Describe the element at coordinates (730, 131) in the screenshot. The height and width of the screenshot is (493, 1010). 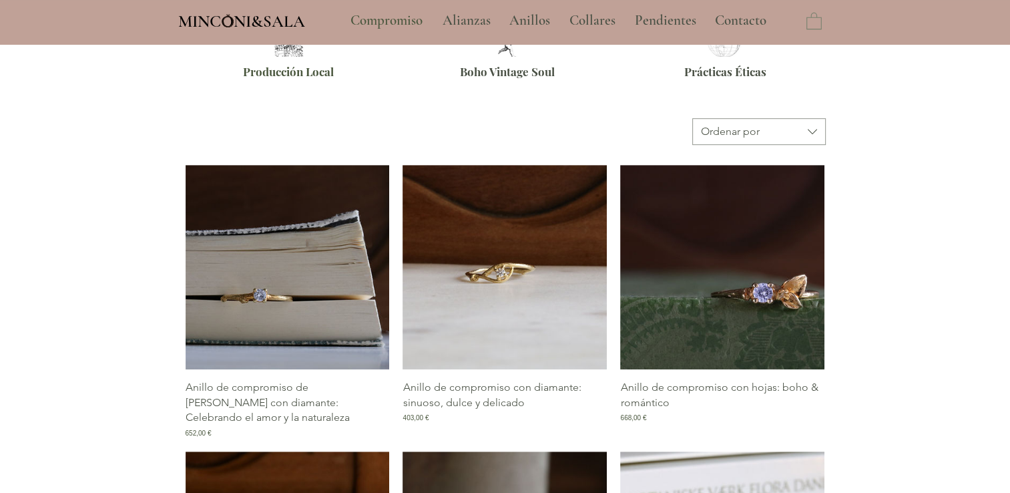
I see `div: Ordenar por` at that location.